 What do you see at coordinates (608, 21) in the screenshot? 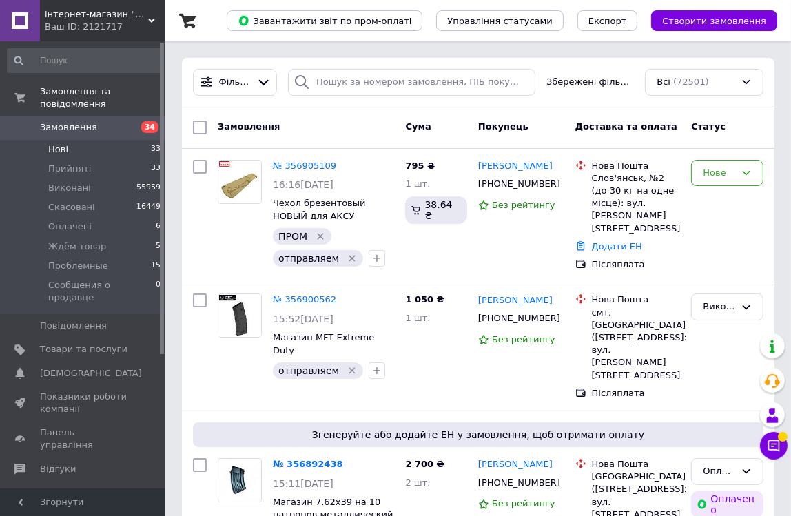
I see `button: Експорт` at bounding box center [608, 21].